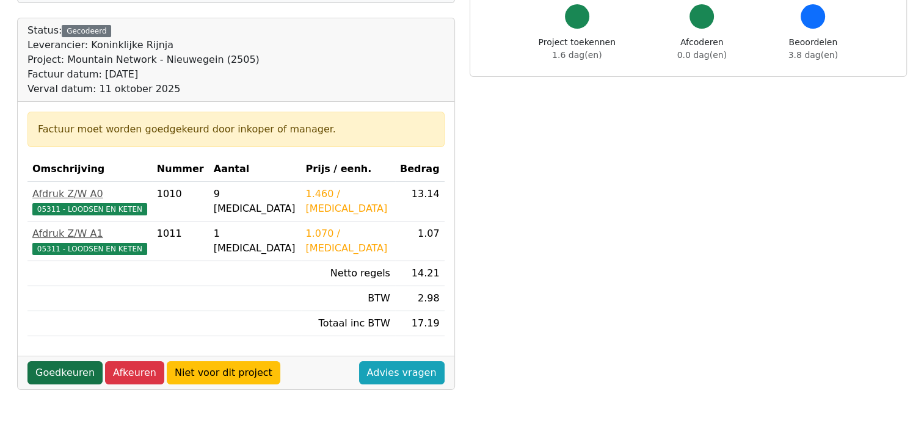 This screenshot has height=432, width=924. What do you see at coordinates (813, 55) in the screenshot?
I see `span: 3.8 dag(en)` at bounding box center [813, 55].